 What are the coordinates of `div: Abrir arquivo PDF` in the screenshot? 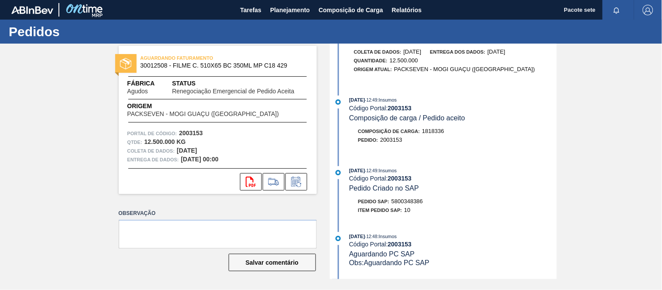 It's located at (251, 182).